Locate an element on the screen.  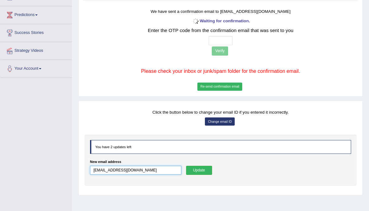
label: New email address is located at coordinates (105, 161).